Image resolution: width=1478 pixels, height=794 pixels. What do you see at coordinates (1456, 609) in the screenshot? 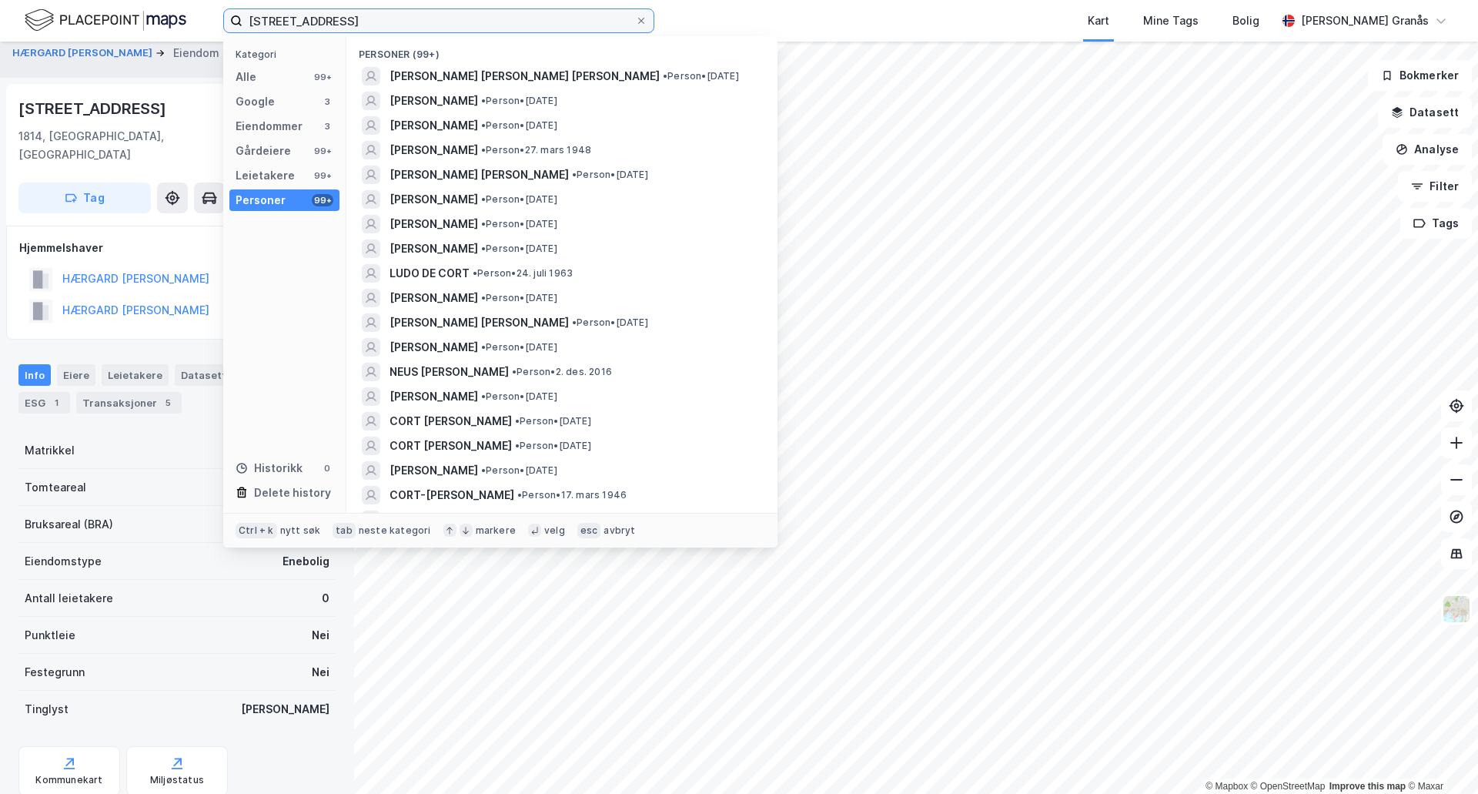
I see `img: Z` at bounding box center [1456, 609].